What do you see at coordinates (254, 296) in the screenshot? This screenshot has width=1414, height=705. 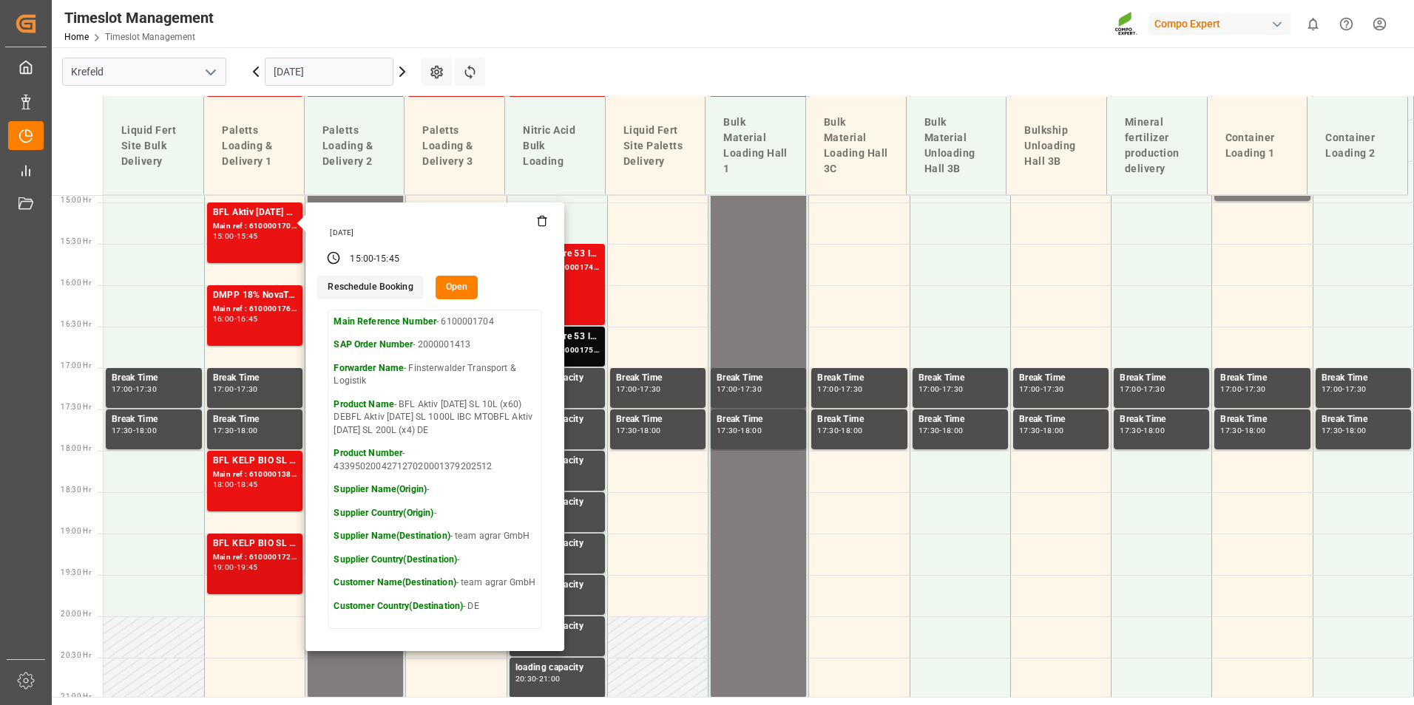 I see `div: DMPP 18% NovaTec gran 1100kg CON` at bounding box center [254, 296].